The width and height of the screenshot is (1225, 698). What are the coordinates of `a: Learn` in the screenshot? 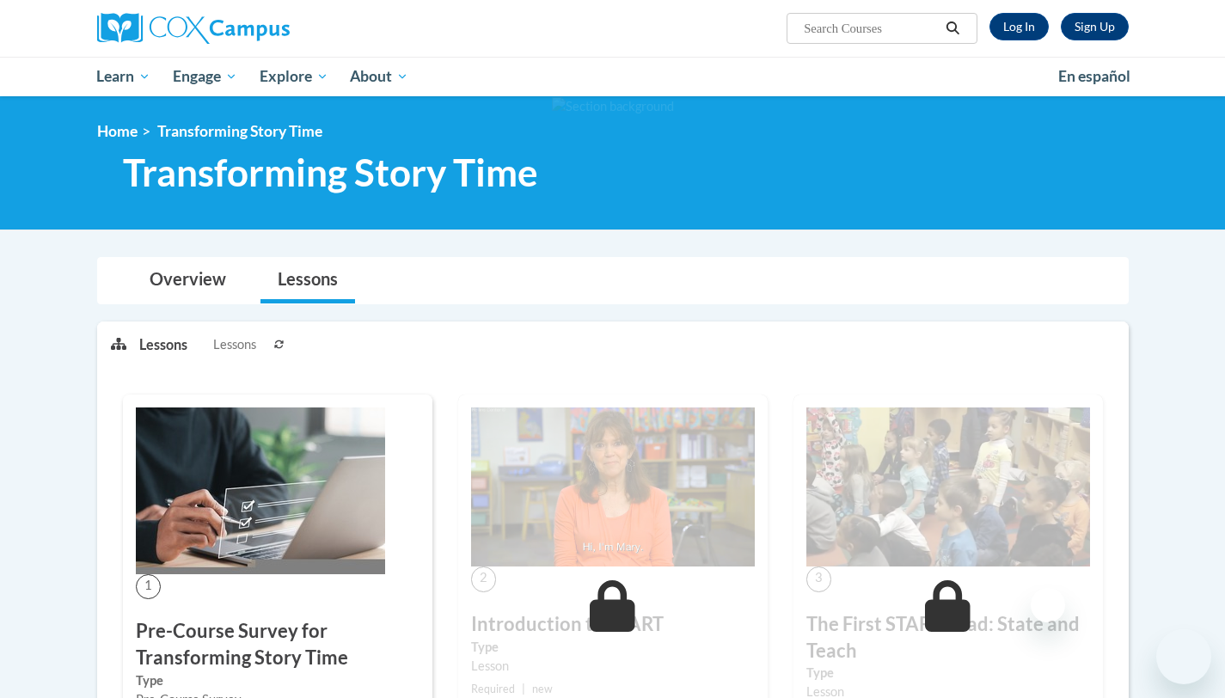 It's located at (124, 76).